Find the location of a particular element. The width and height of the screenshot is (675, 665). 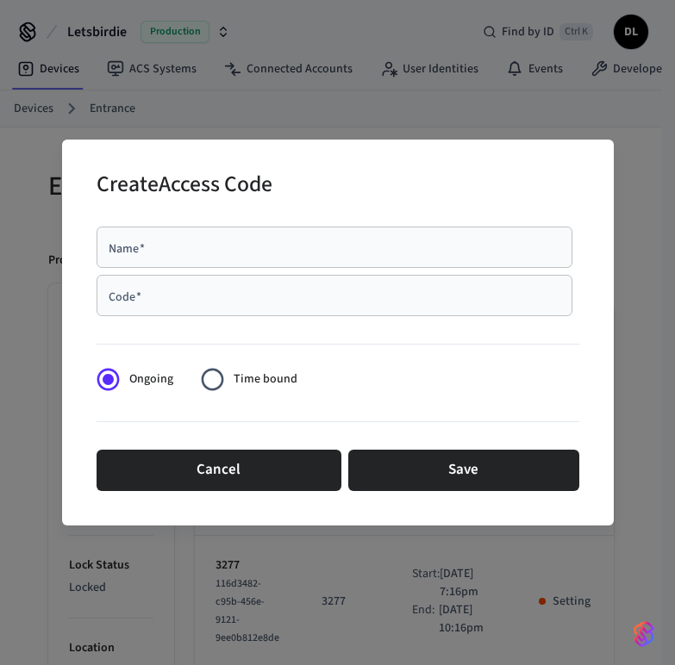

button: Save is located at coordinates (464, 471).